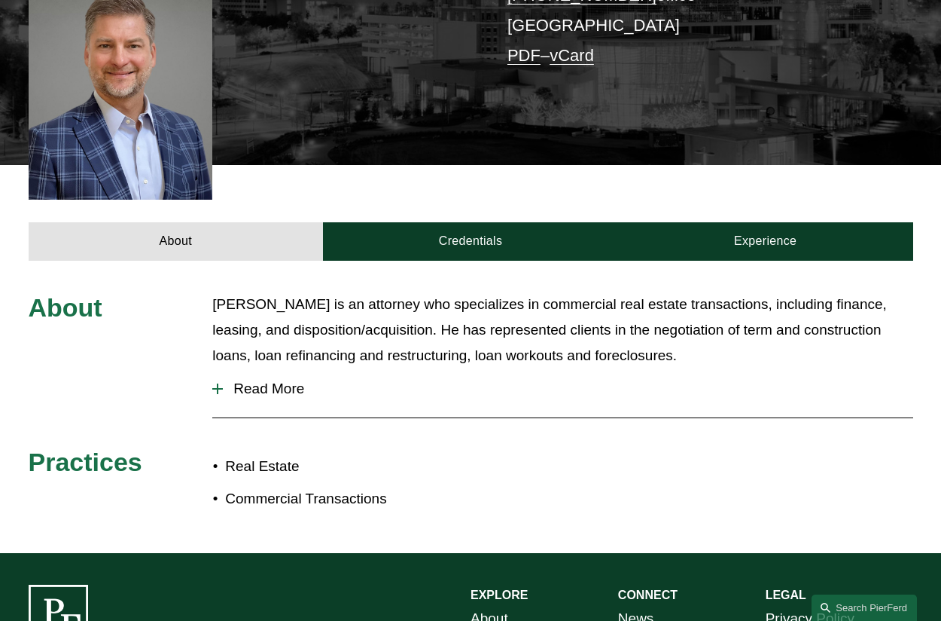  Describe the element at coordinates (648, 594) in the screenshot. I see `strong: CONNECT` at that location.